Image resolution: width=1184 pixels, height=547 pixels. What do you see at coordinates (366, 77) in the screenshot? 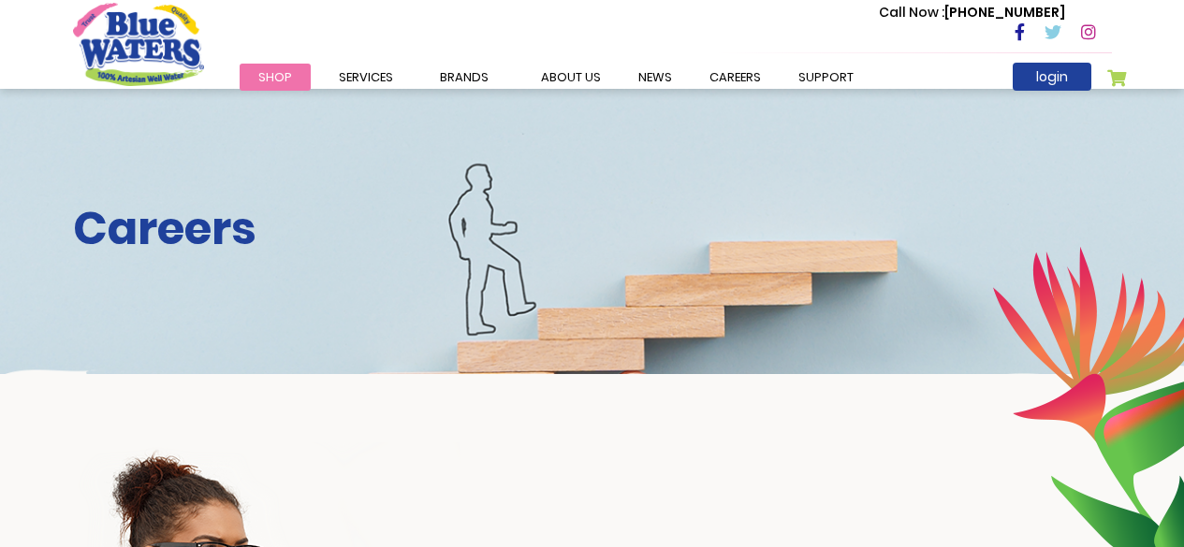
I see `span: Services` at bounding box center [366, 77].